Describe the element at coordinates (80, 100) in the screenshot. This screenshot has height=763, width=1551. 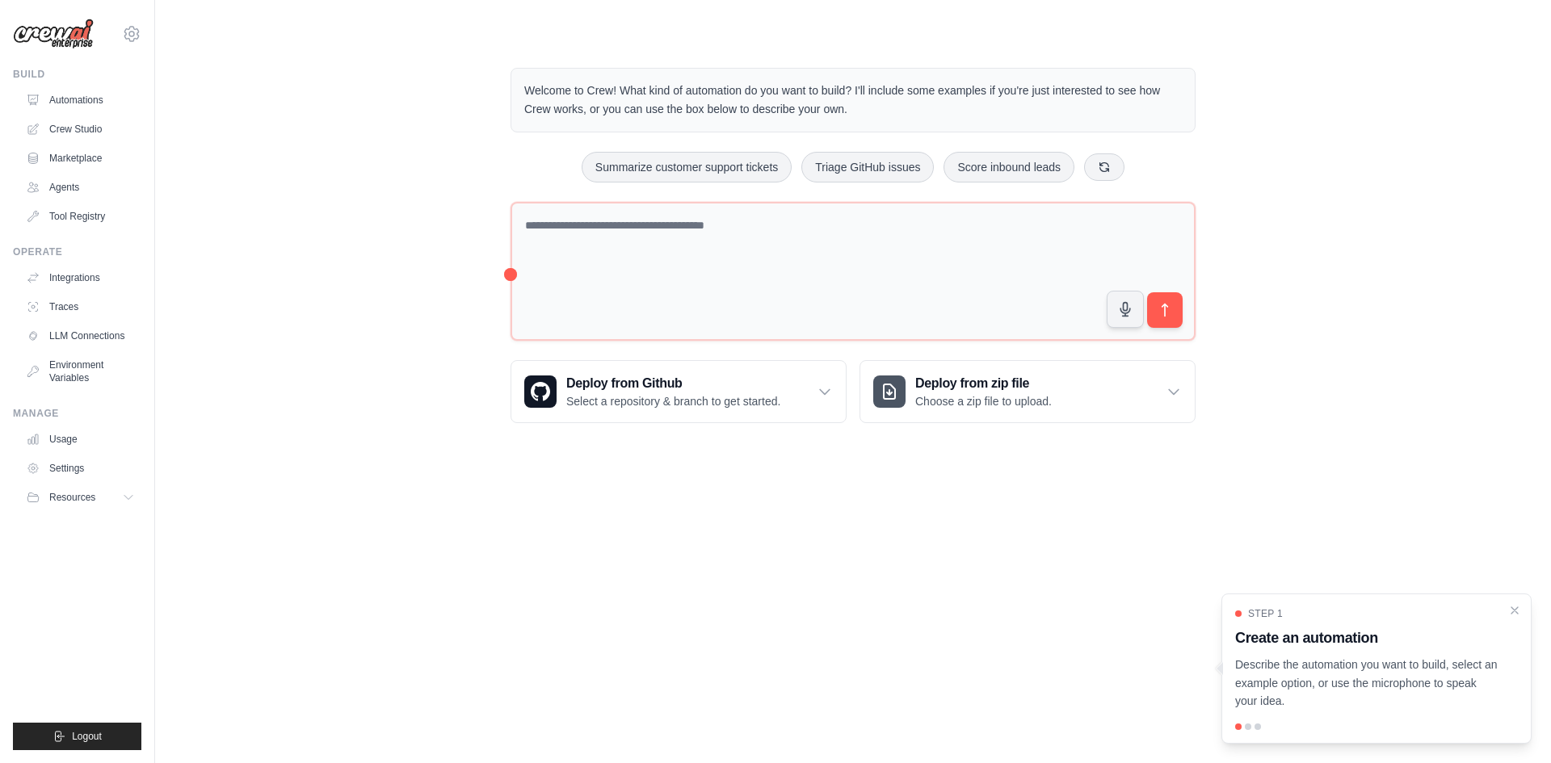
I see `a: Automations` at that location.